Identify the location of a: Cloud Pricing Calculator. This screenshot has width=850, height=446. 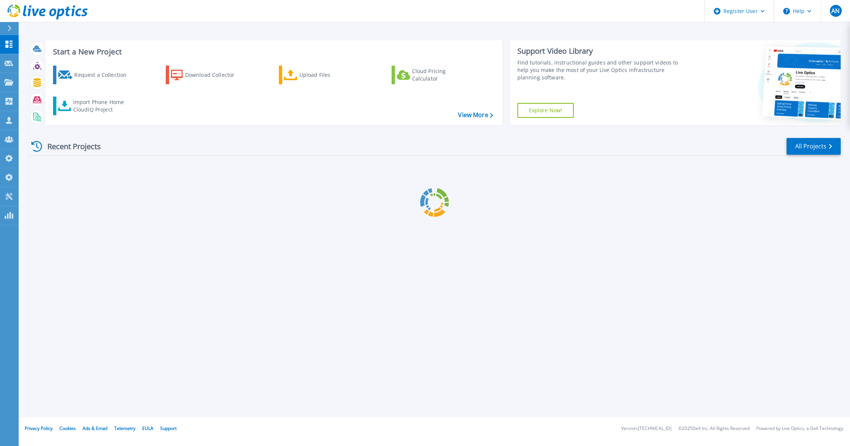
(433, 75).